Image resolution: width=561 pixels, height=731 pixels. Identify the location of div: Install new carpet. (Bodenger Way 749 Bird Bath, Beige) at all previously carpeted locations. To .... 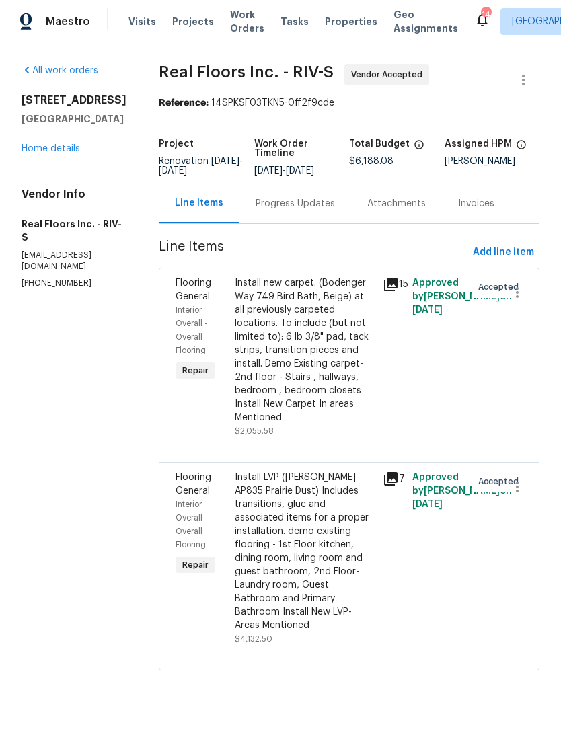
(304, 350).